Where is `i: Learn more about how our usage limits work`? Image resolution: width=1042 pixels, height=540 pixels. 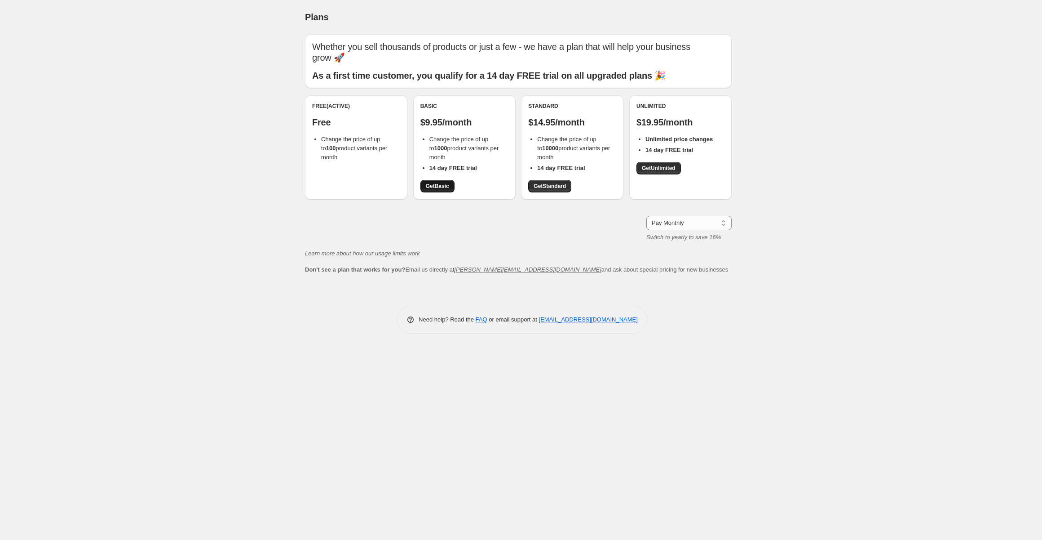 i: Learn more about how our usage limits work is located at coordinates (363, 253).